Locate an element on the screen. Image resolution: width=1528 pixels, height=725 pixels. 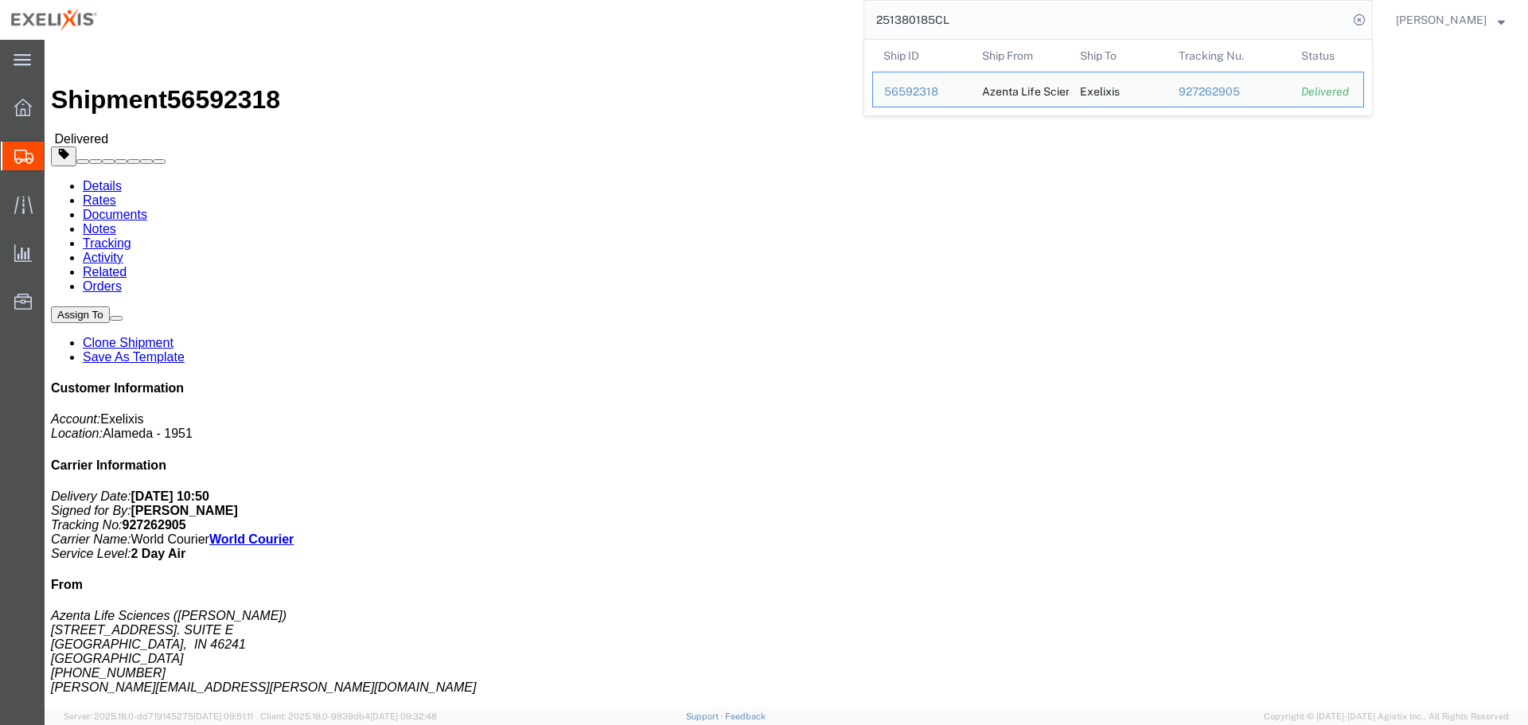
img: logo is located at coordinates (54, 20).